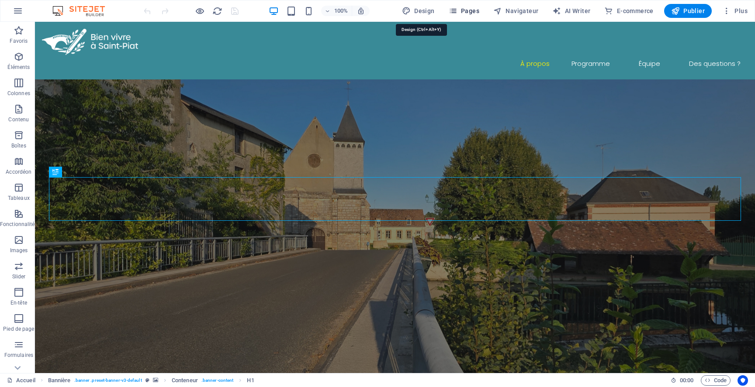  What do you see at coordinates (19, 303) in the screenshot?
I see `p: En-tête` at bounding box center [19, 303].